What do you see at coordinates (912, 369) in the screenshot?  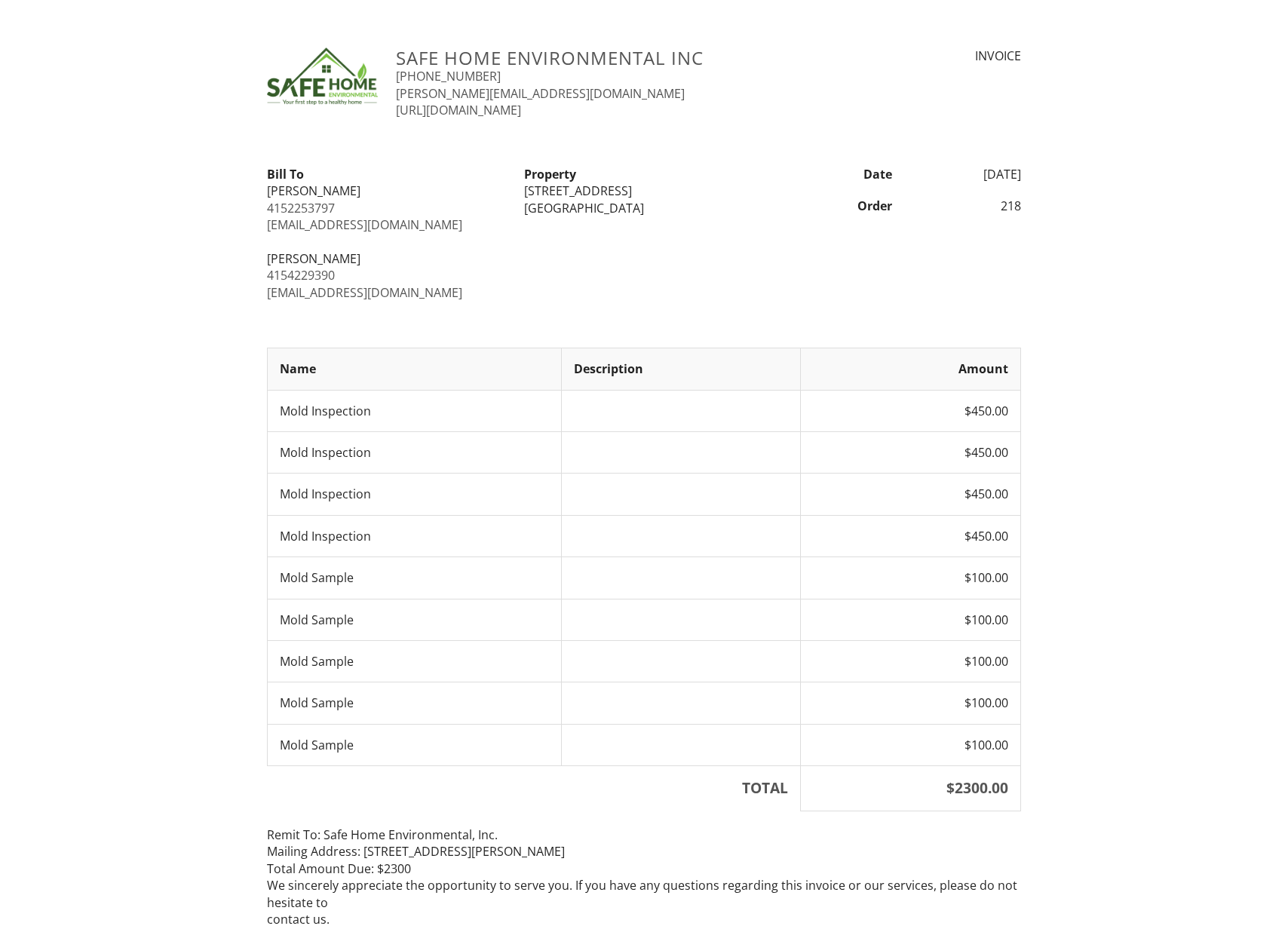 I see `th: Amount` at bounding box center [912, 369].